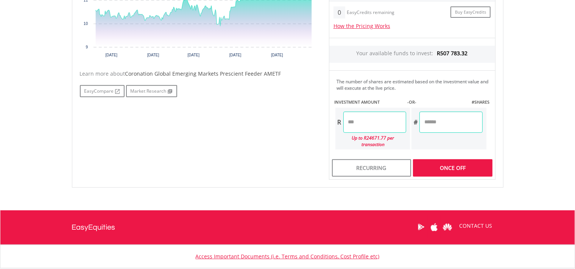 This screenshot has height=269, width=575. What do you see at coordinates (87, 47) in the screenshot?
I see `text: 9` at bounding box center [87, 47].